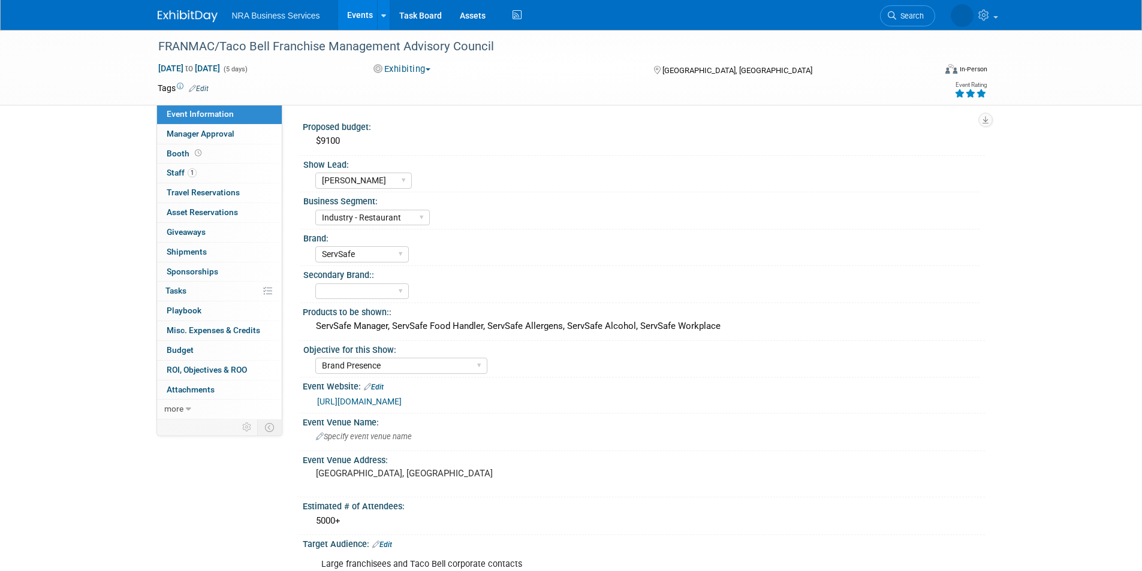 Image resolution: width=1142 pixels, height=571 pixels. I want to click on div: Proposed budget:, so click(644, 125).